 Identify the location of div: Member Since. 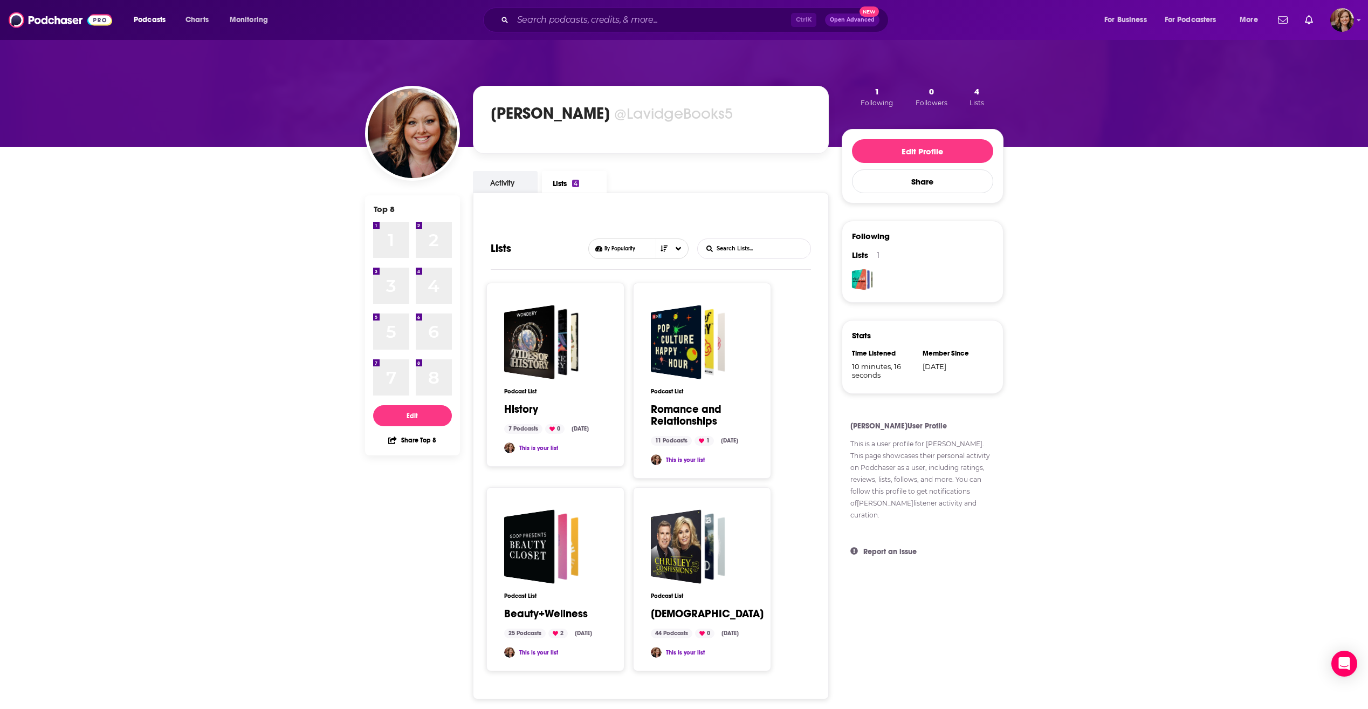
(955, 353).